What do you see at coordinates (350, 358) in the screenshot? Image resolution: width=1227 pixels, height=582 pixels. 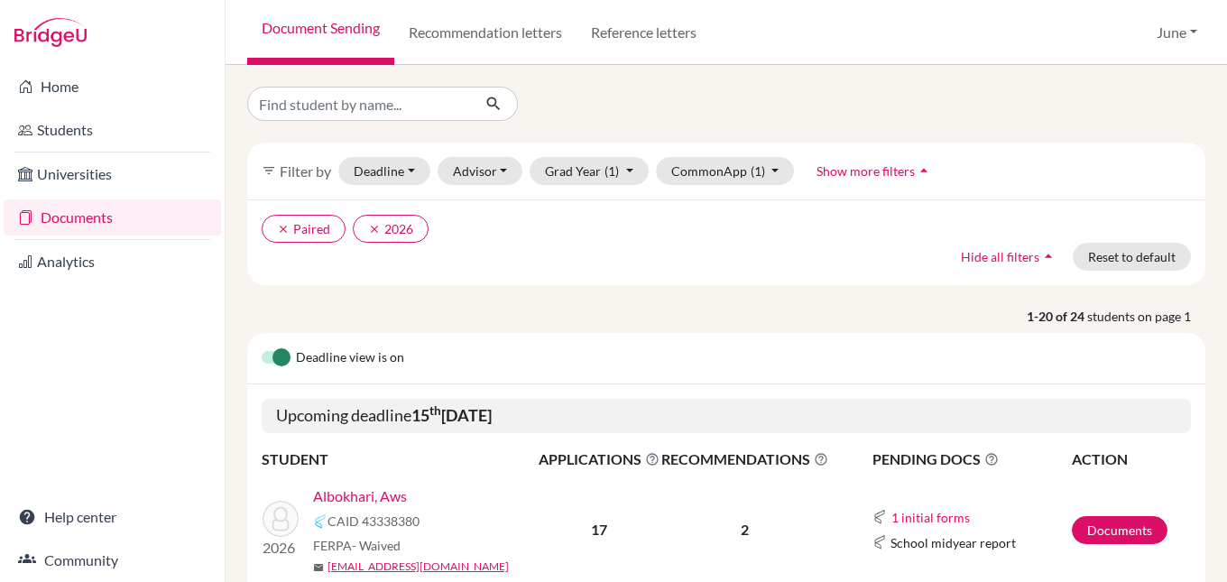 I see `span: Deadline view is on` at bounding box center [350, 358].